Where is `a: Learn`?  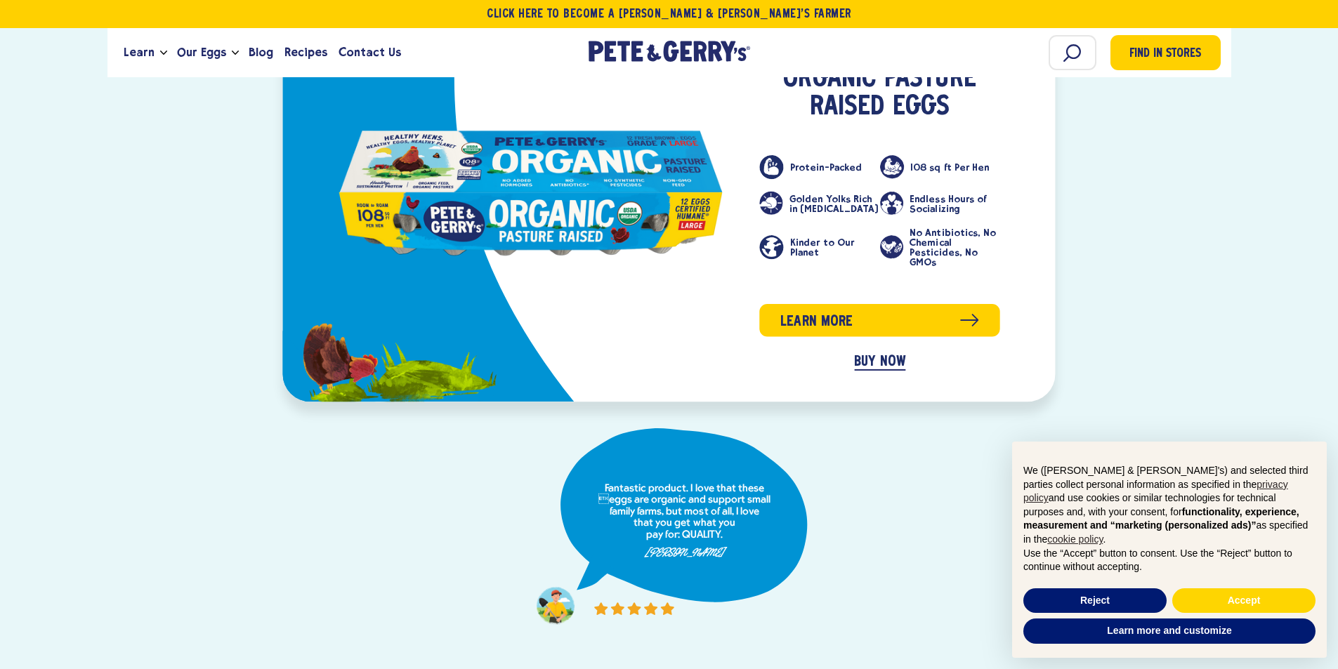 a: Learn is located at coordinates (139, 53).